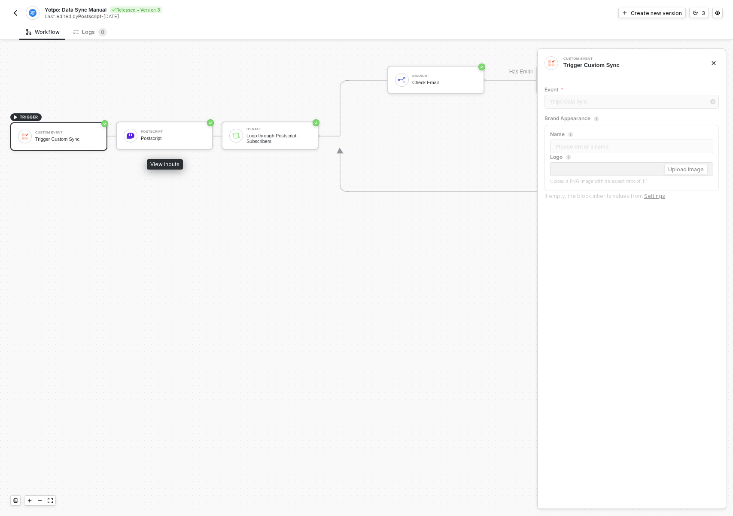 Image resolution: width=733 pixels, height=516 pixels. I want to click on div: If empty, the block inherits values from ., so click(605, 196).